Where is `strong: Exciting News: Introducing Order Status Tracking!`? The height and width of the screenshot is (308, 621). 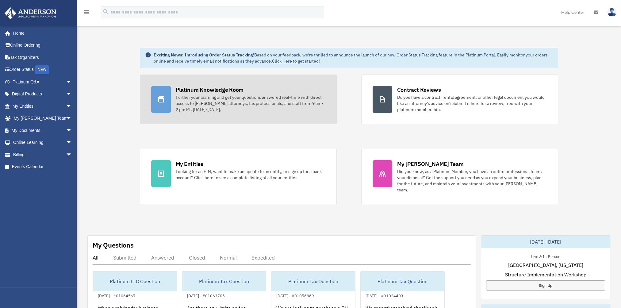
strong: Exciting News: Introducing Order Status Tracking! is located at coordinates (204, 55).